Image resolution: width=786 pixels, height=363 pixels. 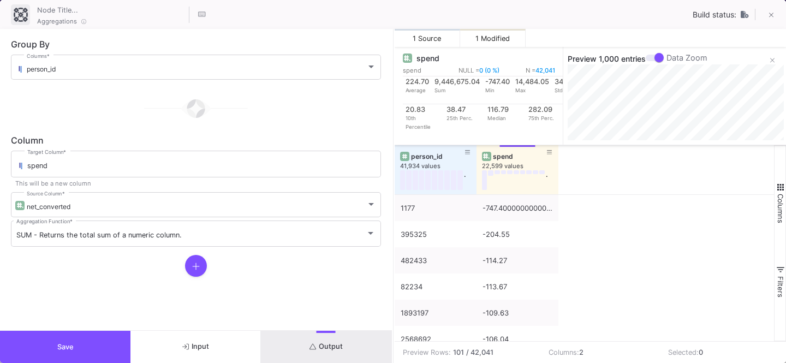 I want to click on b: 0, so click(x=701, y=352).